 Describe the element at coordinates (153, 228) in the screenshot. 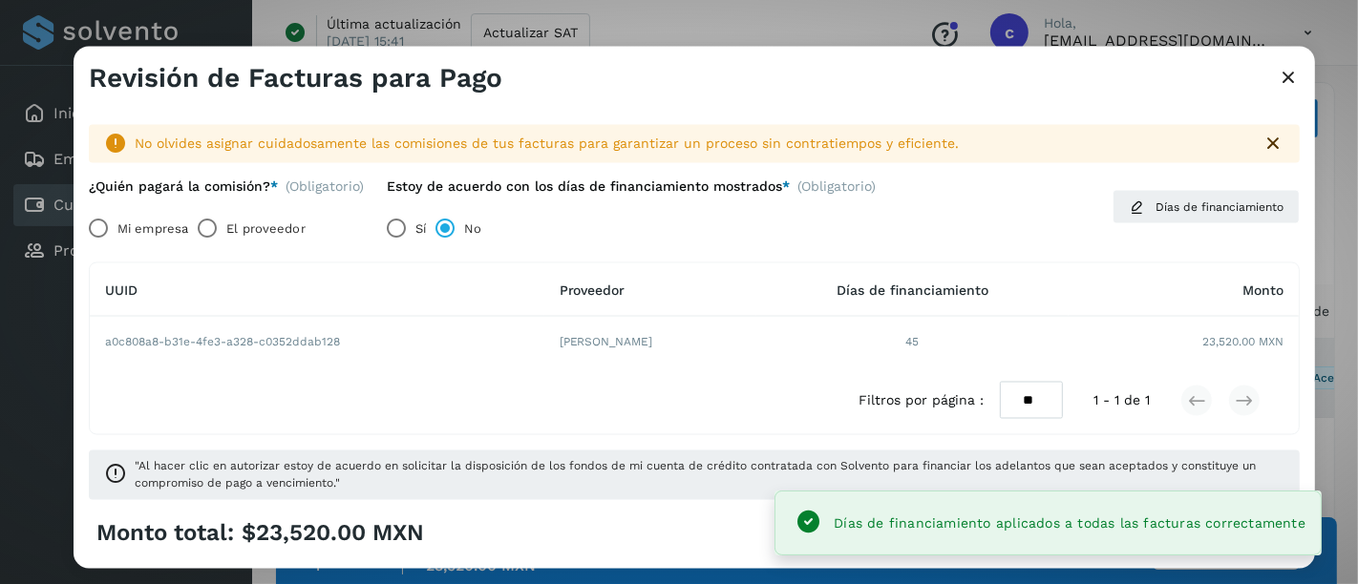

I see `label: Mi empresa` at that location.